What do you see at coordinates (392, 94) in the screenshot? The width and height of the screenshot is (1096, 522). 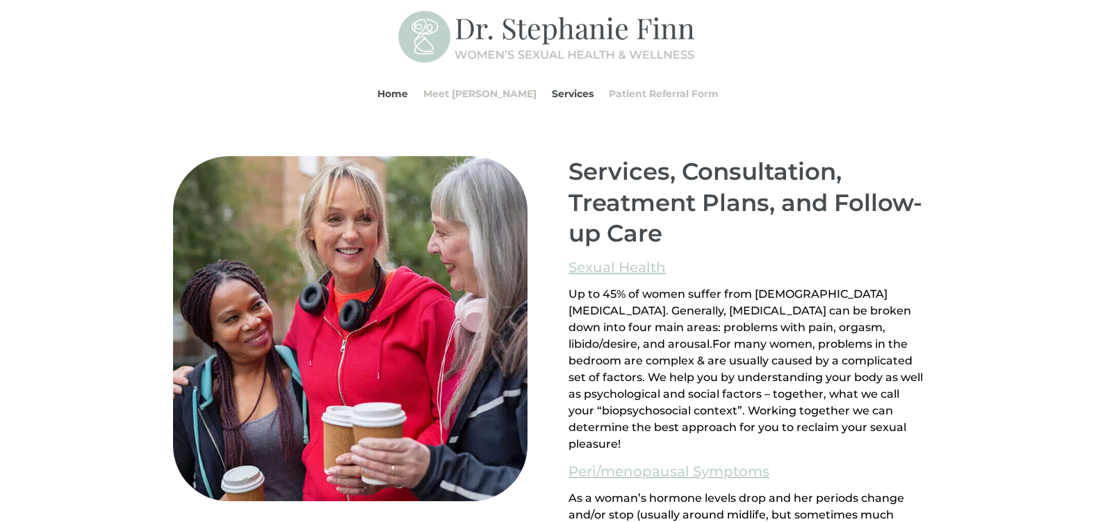 I see `a: Home` at bounding box center [392, 94].